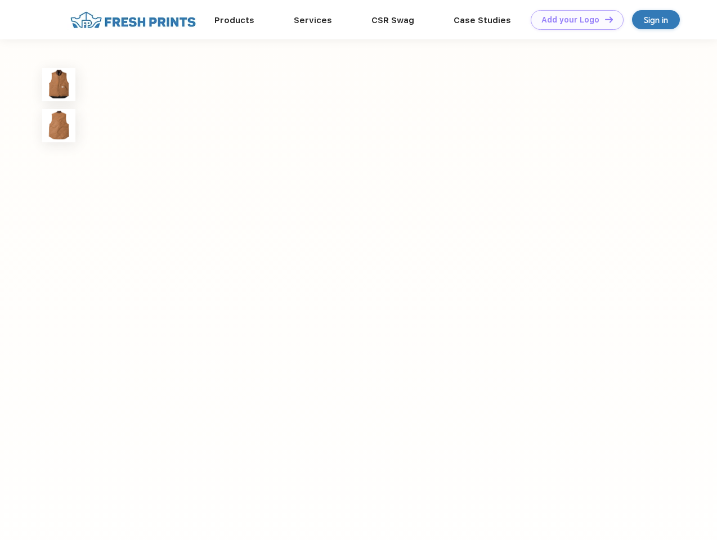  Describe the element at coordinates (609, 19) in the screenshot. I see `img: DT` at that location.